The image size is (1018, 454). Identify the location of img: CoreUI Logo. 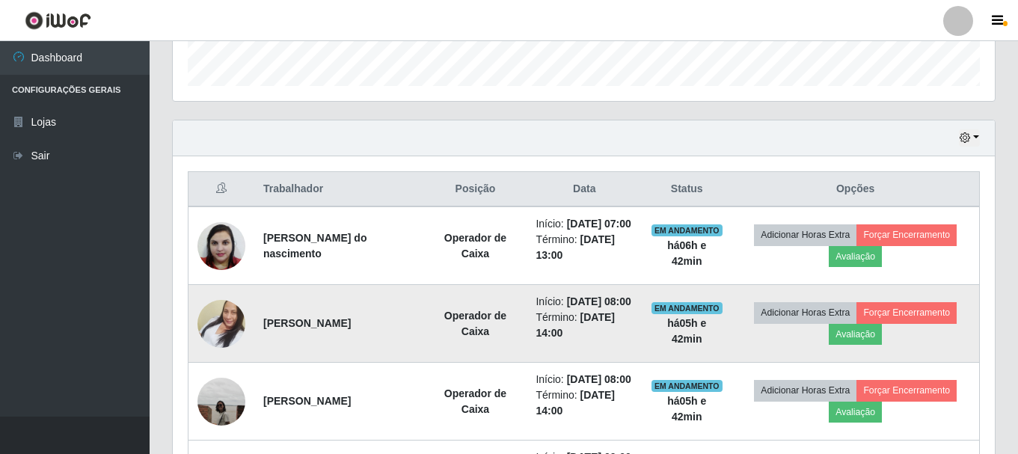
(58, 20).